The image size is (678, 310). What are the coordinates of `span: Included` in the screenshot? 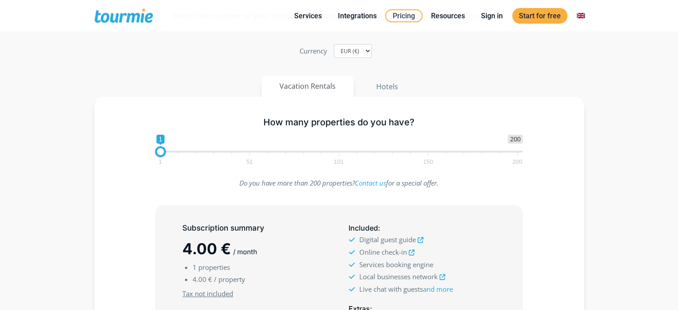 It's located at (363, 228).